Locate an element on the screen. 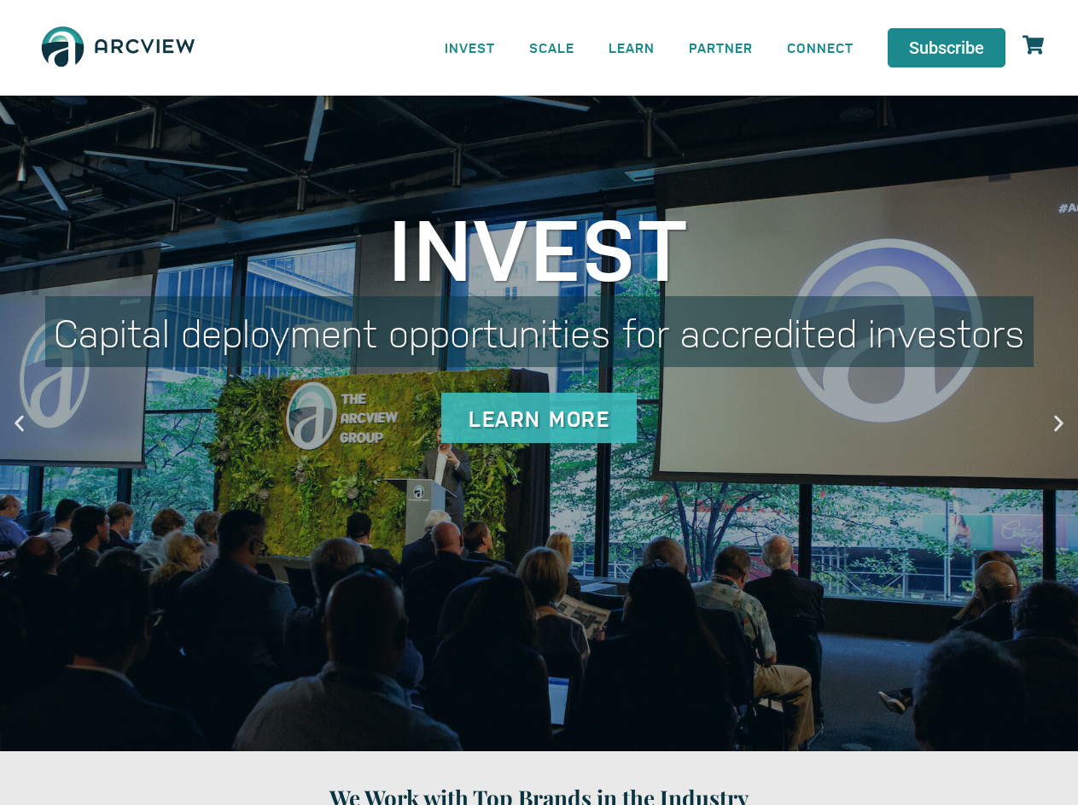 This screenshot has height=805, width=1078. span: Subscribe is located at coordinates (947, 48).